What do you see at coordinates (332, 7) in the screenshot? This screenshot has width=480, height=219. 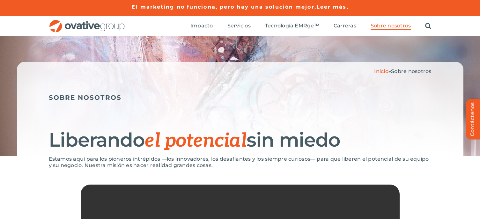 I see `font: Leer más.` at bounding box center [332, 7].